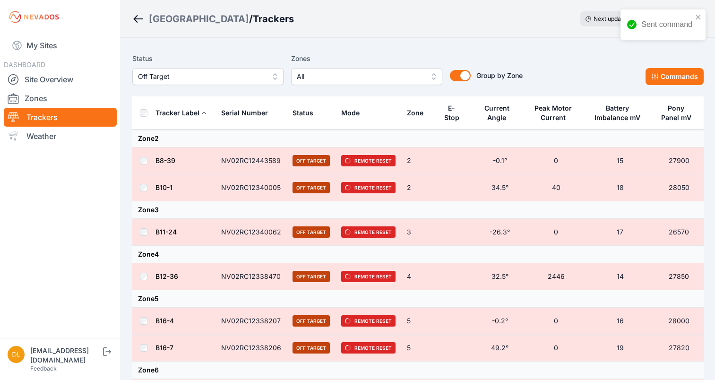  I want to click on div: Pony Panel mV, so click(676, 113).